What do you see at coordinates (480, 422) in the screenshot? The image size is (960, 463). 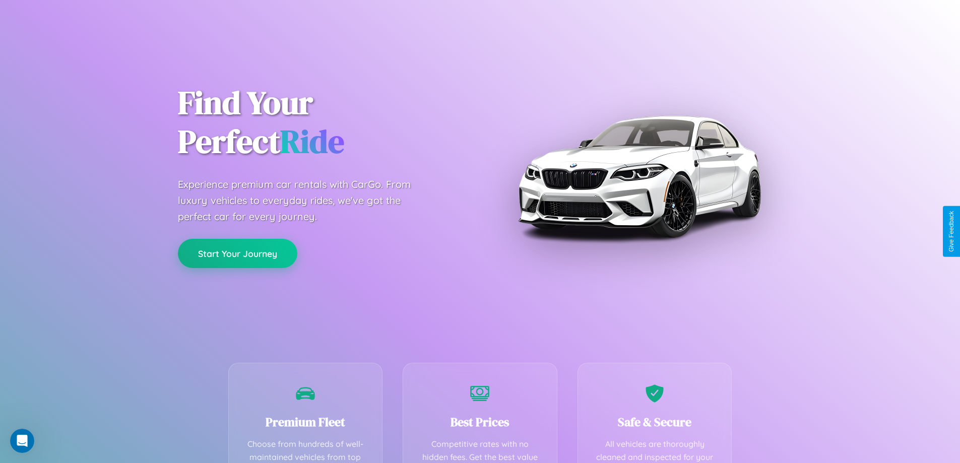 I see `h3: Best Prices` at bounding box center [480, 422].